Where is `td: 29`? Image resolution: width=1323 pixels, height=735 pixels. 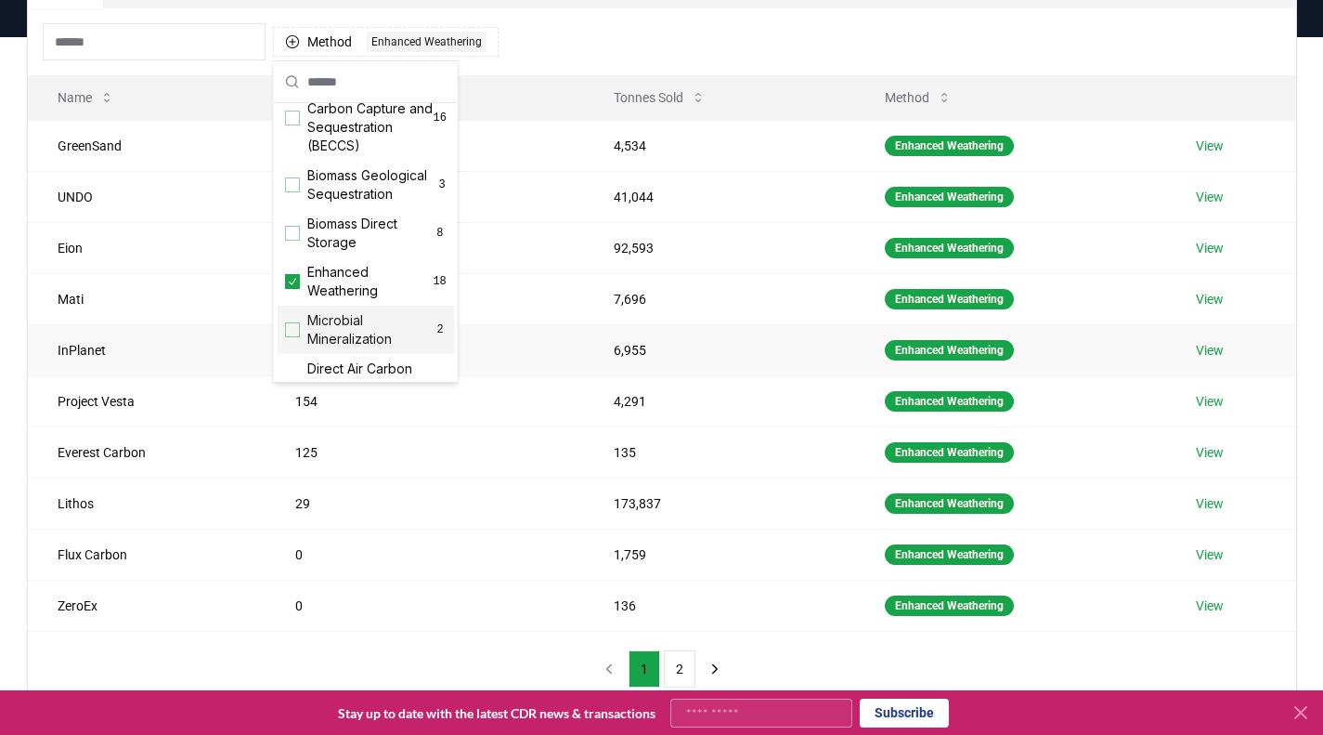
td: 29 is located at coordinates (425, 502).